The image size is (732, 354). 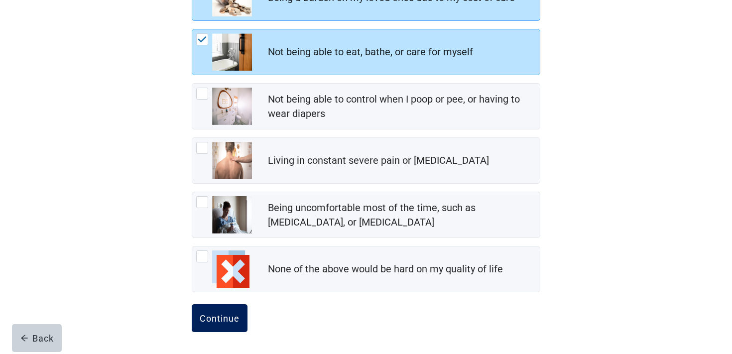 I want to click on div: Living in constant severe pain or shortness of breath, checkbox, not checked, so click(x=366, y=160).